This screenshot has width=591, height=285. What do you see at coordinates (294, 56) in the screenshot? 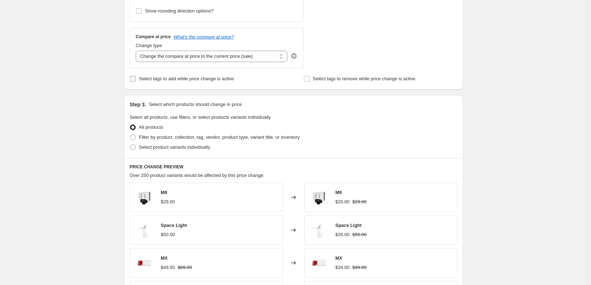
I see `div: help` at bounding box center [294, 56].